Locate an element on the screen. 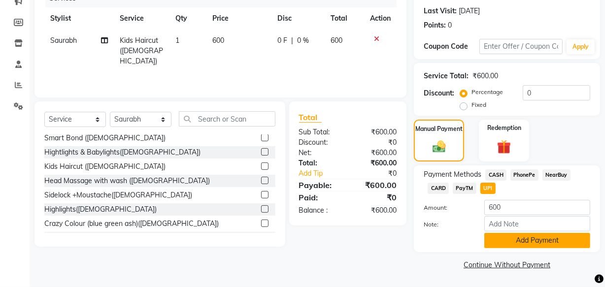 This screenshot has height=287, width=605. label: Amount: is located at coordinates (446, 208).